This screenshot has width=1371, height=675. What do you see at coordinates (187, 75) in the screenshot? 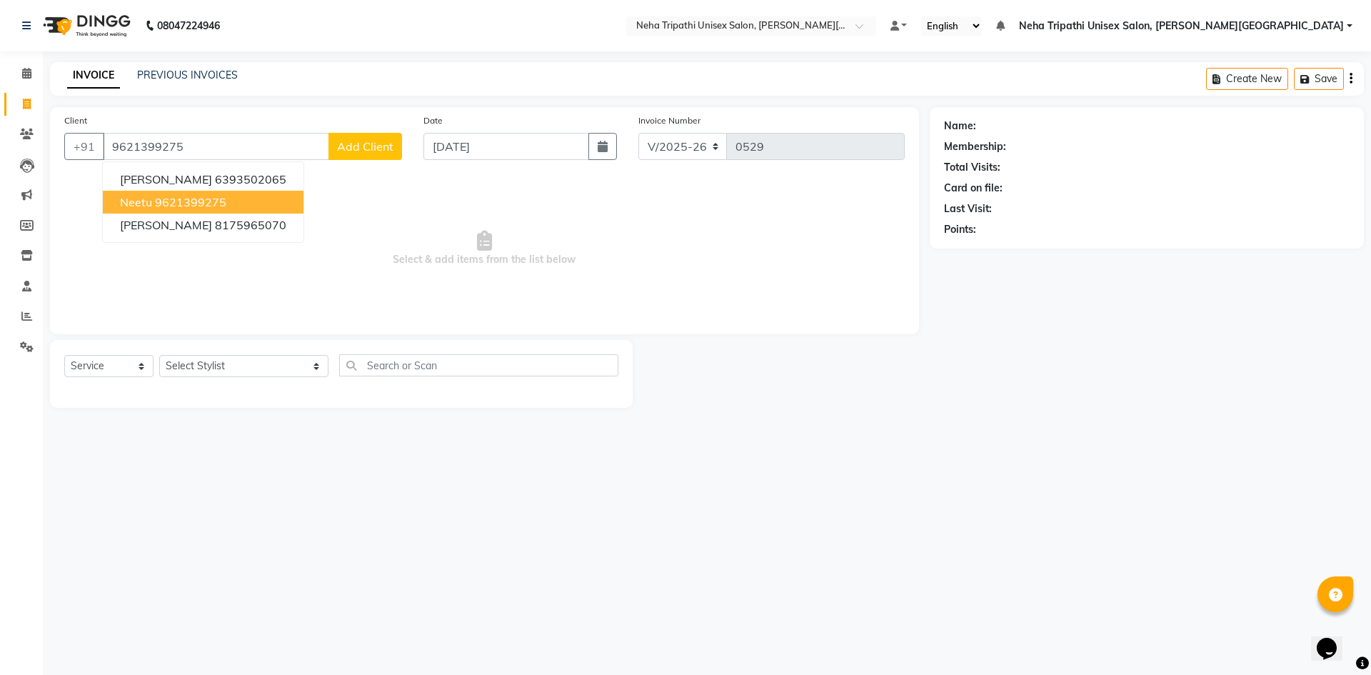
I see `a: PREVIOUS INVOICES` at bounding box center [187, 75].